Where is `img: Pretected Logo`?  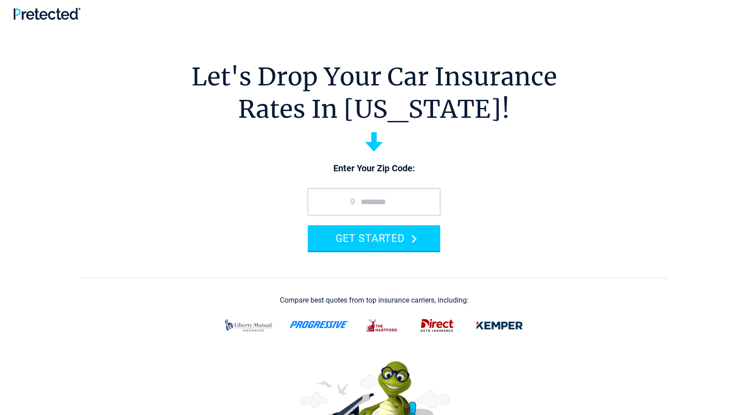
img: Pretected Logo is located at coordinates (47, 13).